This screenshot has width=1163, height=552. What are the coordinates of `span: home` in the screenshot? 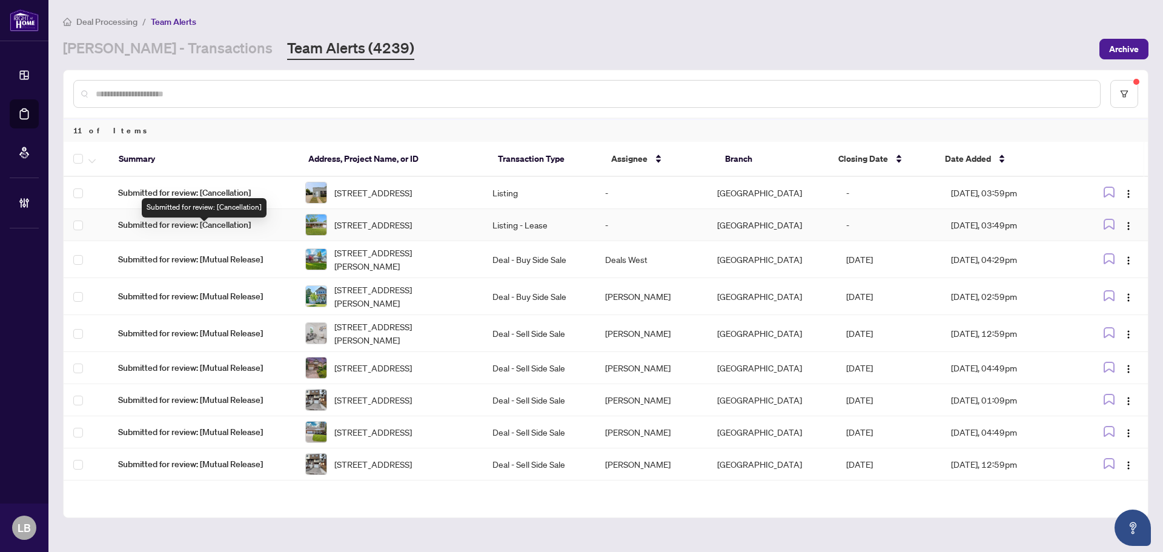 It's located at (67, 22).